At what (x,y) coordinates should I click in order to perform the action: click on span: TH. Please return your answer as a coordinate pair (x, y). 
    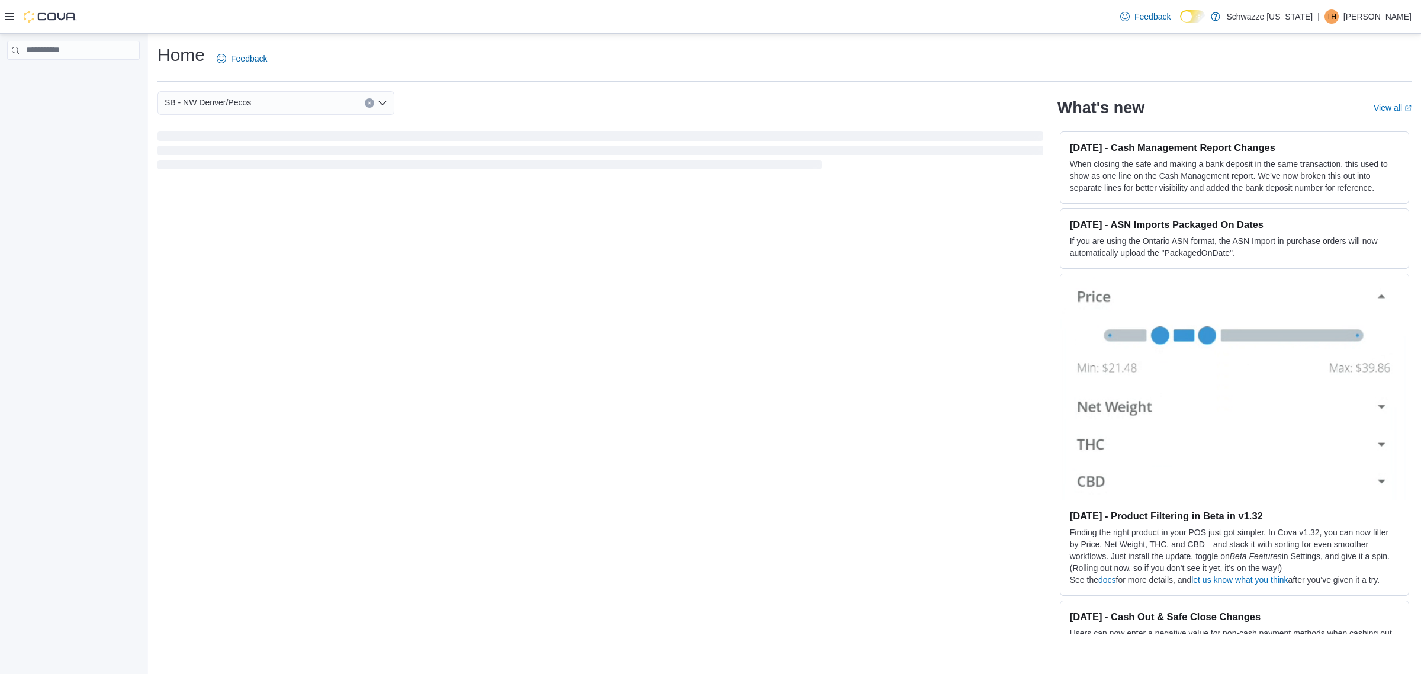
    Looking at the image, I should click on (1332, 17).